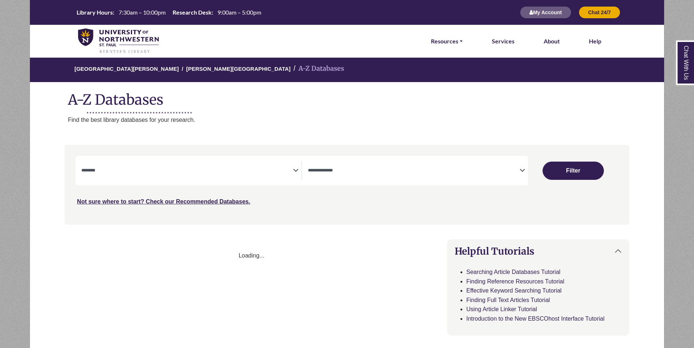  What do you see at coordinates (94, 12) in the screenshot?
I see `th: Library Hours:` at bounding box center [94, 12].